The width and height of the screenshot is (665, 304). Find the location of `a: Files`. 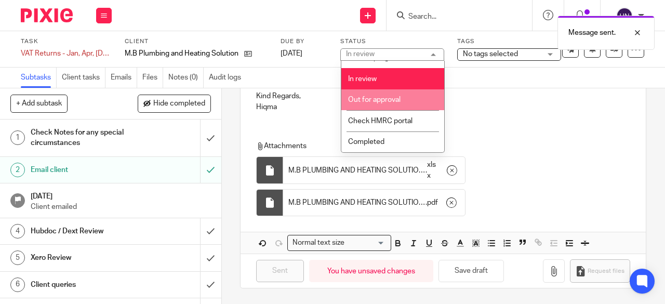

a: Files is located at coordinates (153, 77).